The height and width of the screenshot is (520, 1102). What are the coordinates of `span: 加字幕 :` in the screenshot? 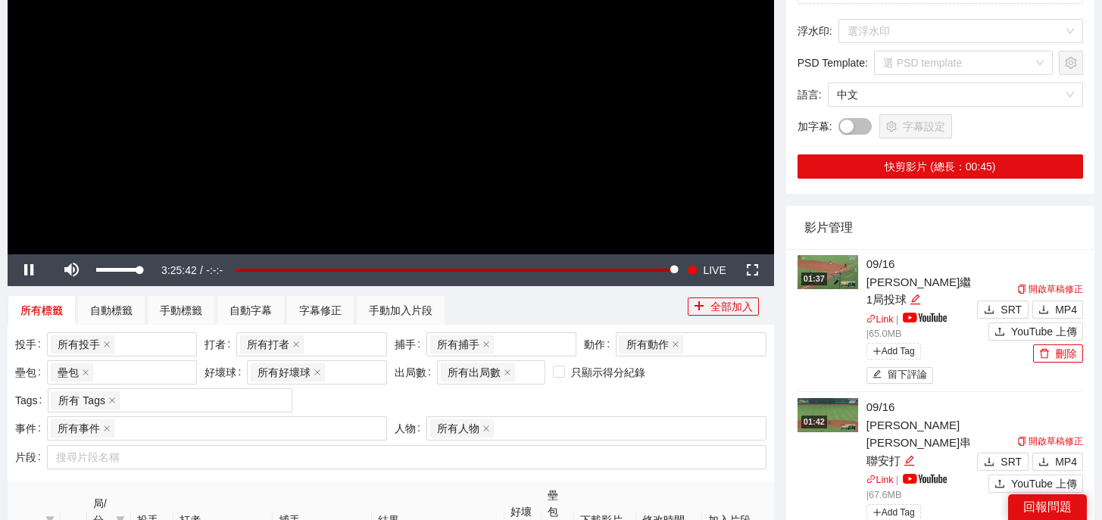 It's located at (815, 126).